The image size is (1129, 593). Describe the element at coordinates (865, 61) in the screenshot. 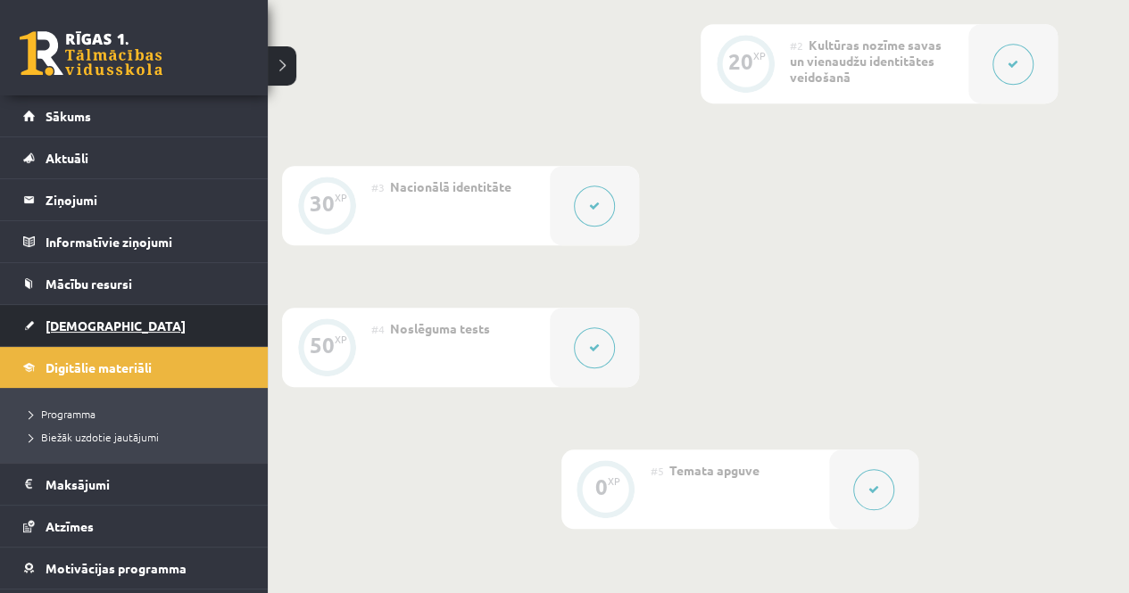

I see `span: Kultūras nozīme savas un vienaudžu identitātes veidošanā` at that location.